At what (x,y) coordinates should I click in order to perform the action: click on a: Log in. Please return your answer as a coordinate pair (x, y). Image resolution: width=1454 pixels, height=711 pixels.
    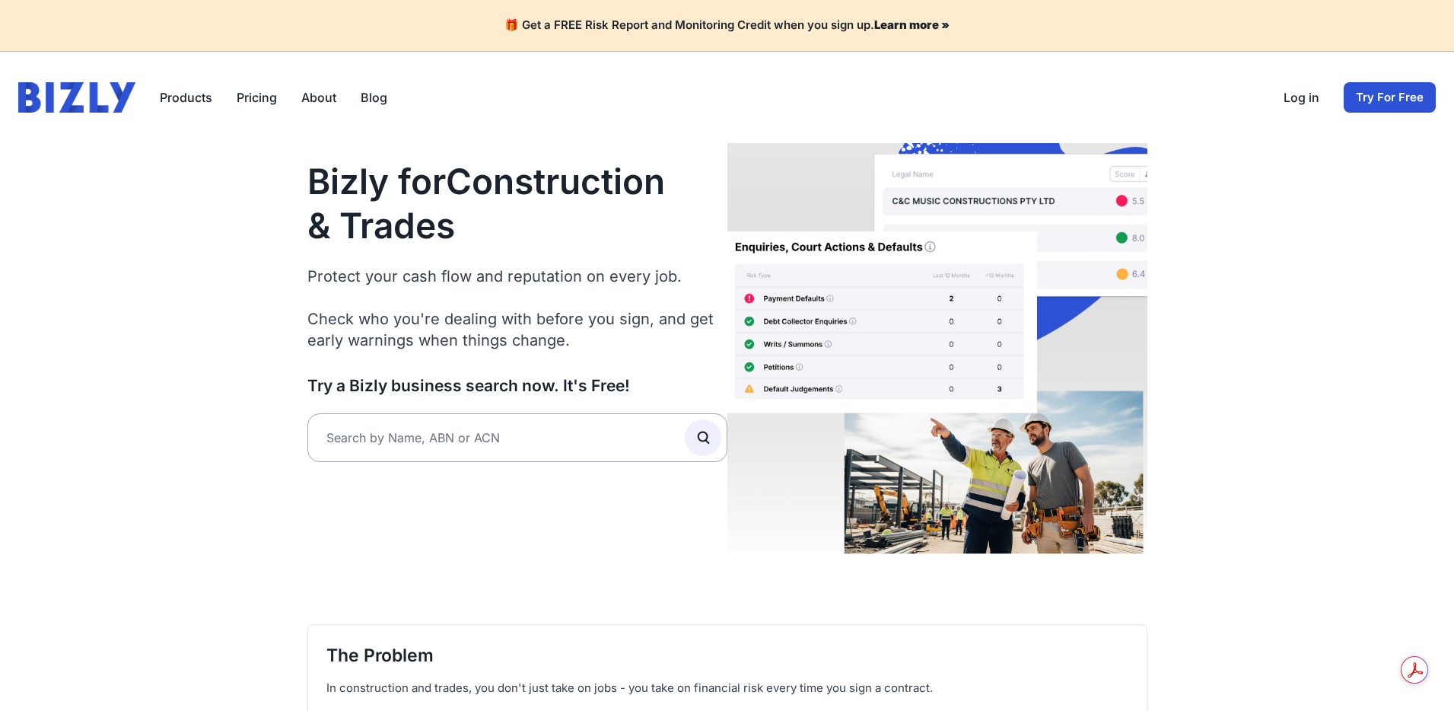
    Looking at the image, I should click on (1301, 97).